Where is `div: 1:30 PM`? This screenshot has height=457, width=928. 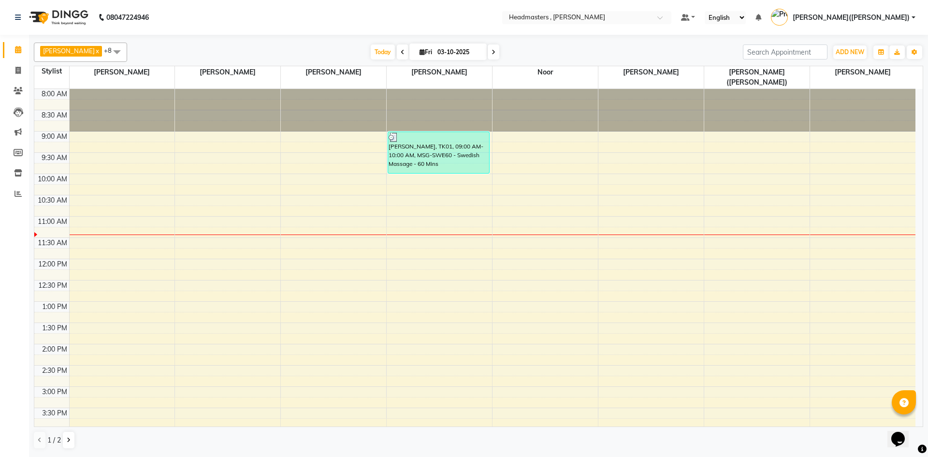
div: 1:30 PM is located at coordinates (55, 328).